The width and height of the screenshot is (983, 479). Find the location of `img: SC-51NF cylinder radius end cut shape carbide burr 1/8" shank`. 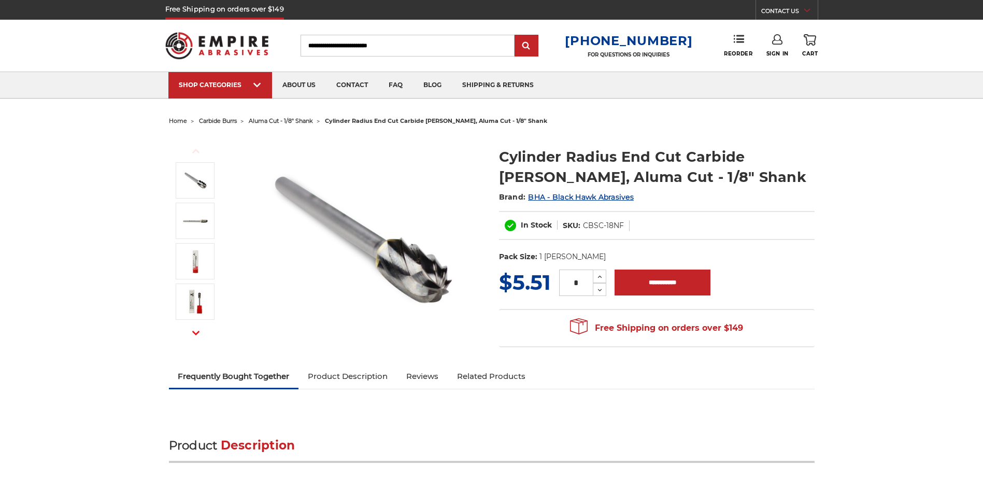

img: SC-51NF cylinder radius end cut shape carbide burr 1/8" shank is located at coordinates (195, 221).